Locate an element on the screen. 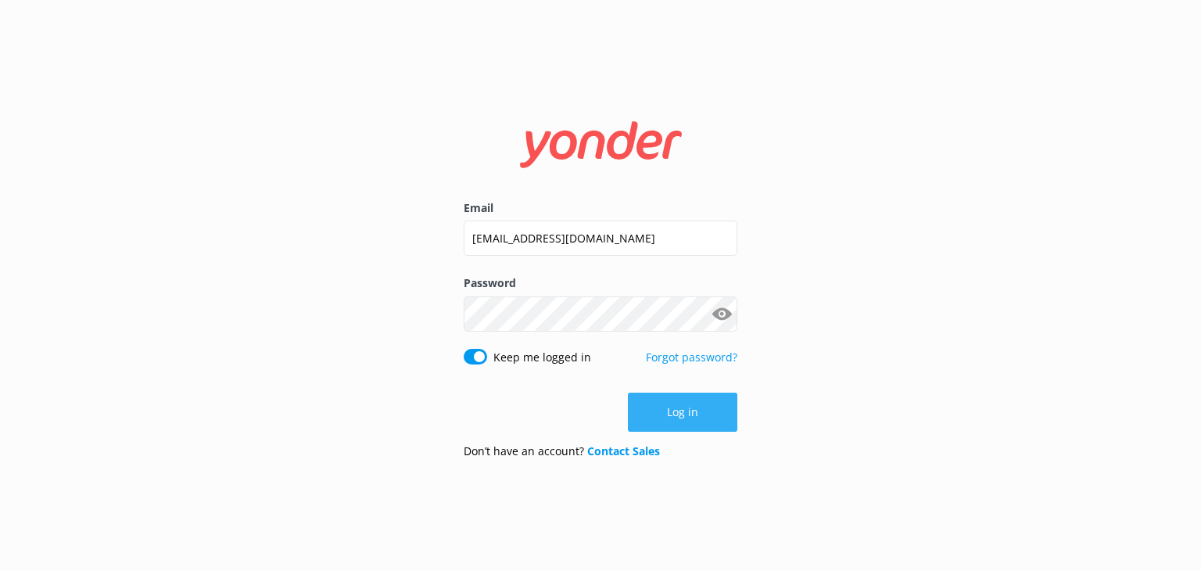  button: Log in is located at coordinates (683, 412).